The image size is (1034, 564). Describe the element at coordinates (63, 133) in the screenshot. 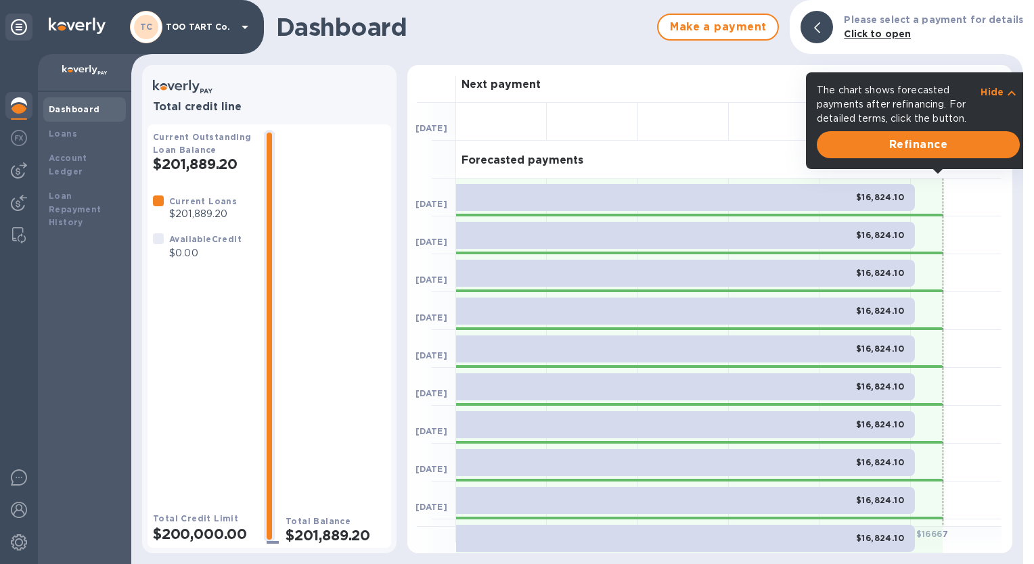

I see `b: Loans` at that location.